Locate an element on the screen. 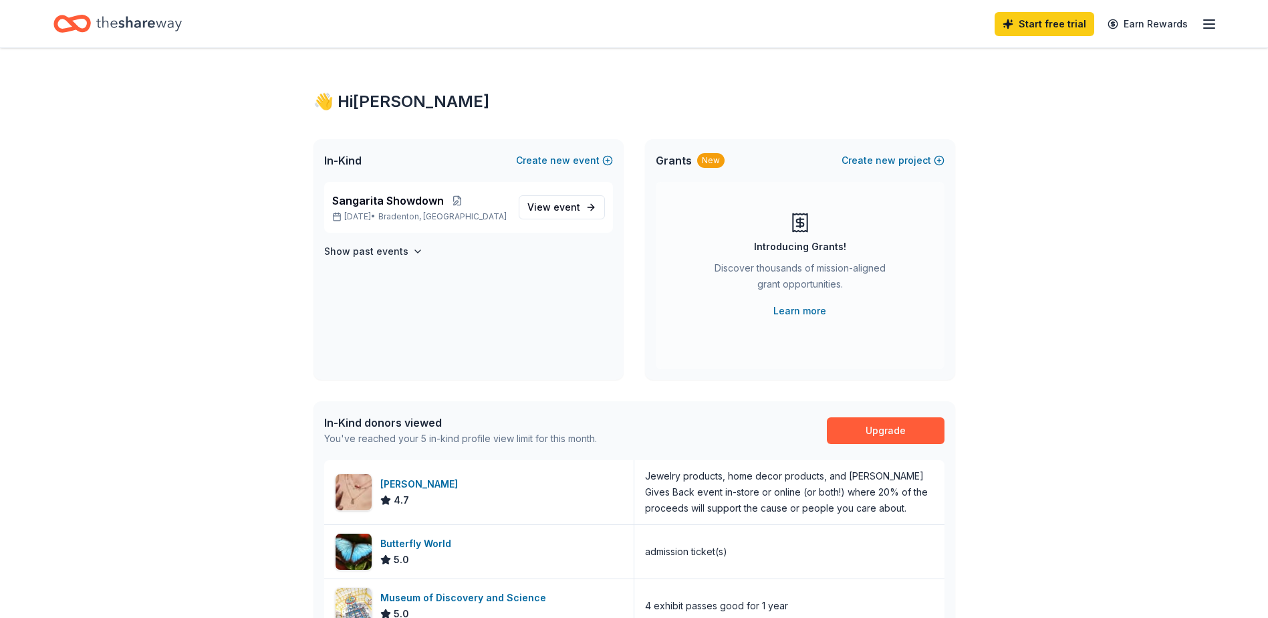  div: New is located at coordinates (711, 160).